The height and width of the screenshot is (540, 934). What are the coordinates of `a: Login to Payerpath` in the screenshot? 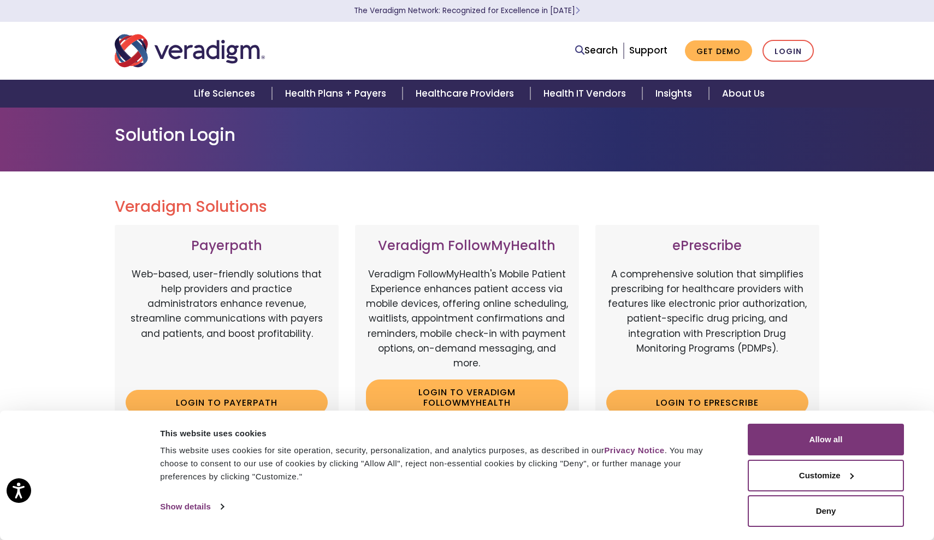 It's located at (227, 403).